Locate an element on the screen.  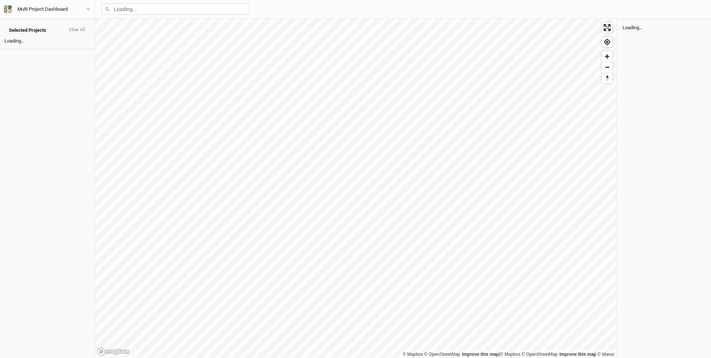
button: Reset bearing to north is located at coordinates (607, 78).